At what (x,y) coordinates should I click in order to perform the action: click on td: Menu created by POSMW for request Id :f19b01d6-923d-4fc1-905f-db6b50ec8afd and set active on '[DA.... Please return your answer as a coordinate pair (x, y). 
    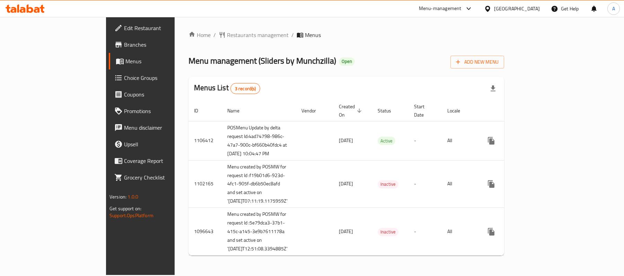
    Looking at the image, I should click on (259, 184).